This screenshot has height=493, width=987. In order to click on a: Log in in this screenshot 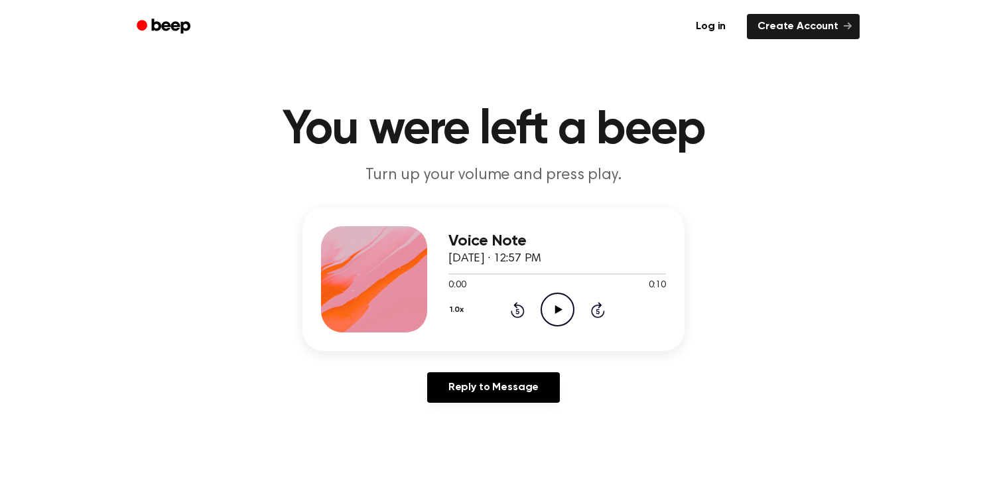, I will do `click(711, 27)`.